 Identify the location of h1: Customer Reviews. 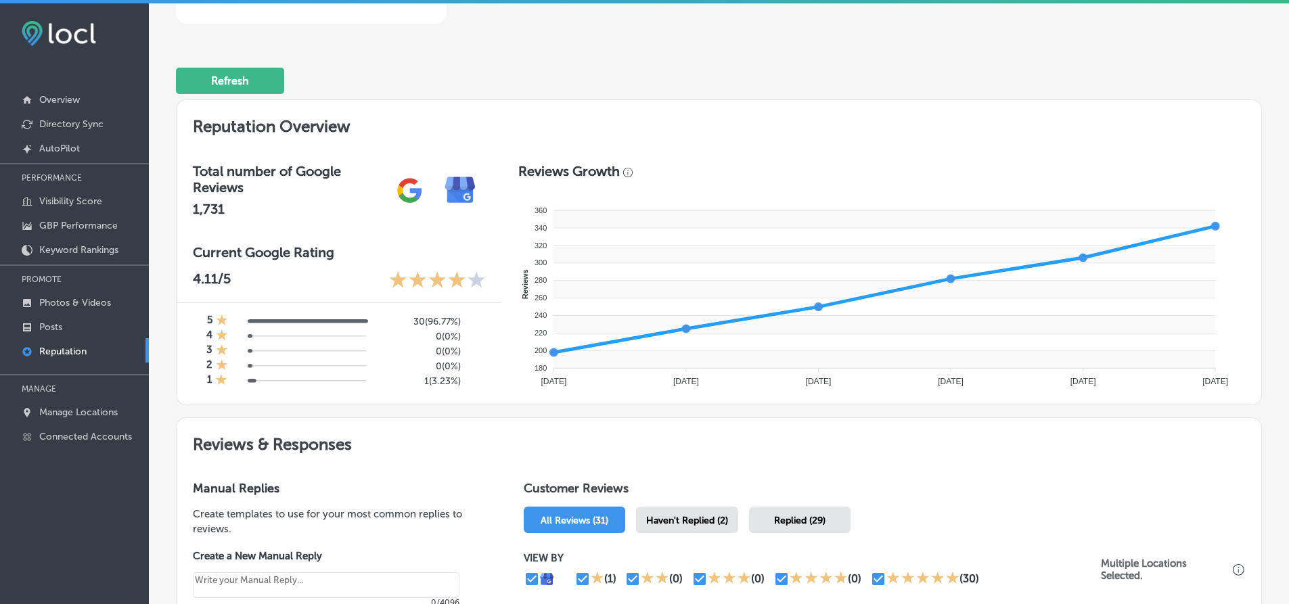
(885, 491).